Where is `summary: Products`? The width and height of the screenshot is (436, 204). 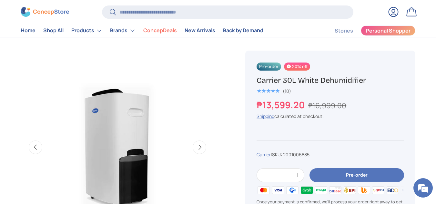 summary: Products is located at coordinates (87, 31).